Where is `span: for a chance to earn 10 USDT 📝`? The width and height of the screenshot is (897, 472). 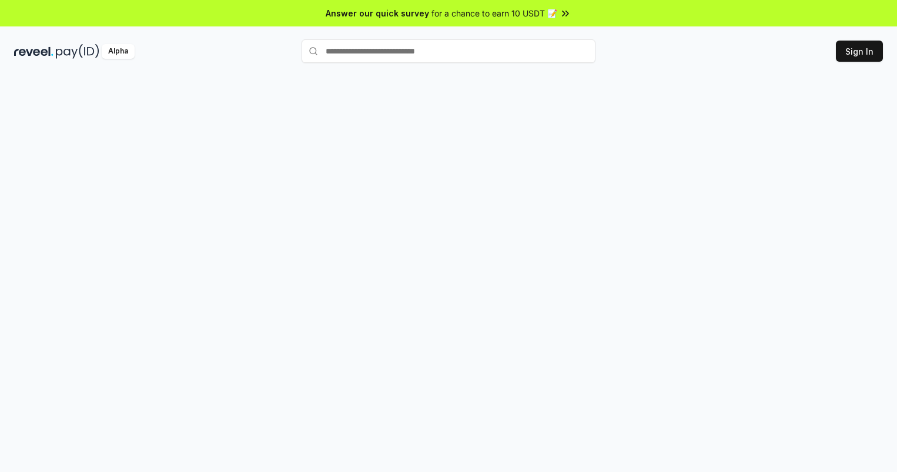 span: for a chance to earn 10 USDT 📝 is located at coordinates (494, 13).